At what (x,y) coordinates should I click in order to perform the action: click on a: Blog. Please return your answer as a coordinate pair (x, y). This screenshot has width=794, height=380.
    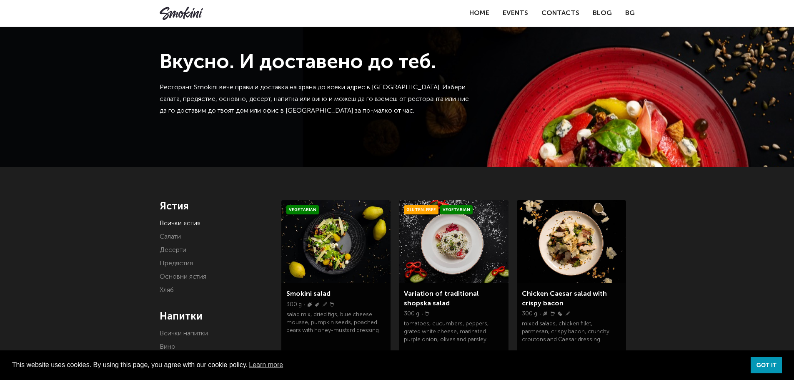
    Looking at the image, I should click on (602, 13).